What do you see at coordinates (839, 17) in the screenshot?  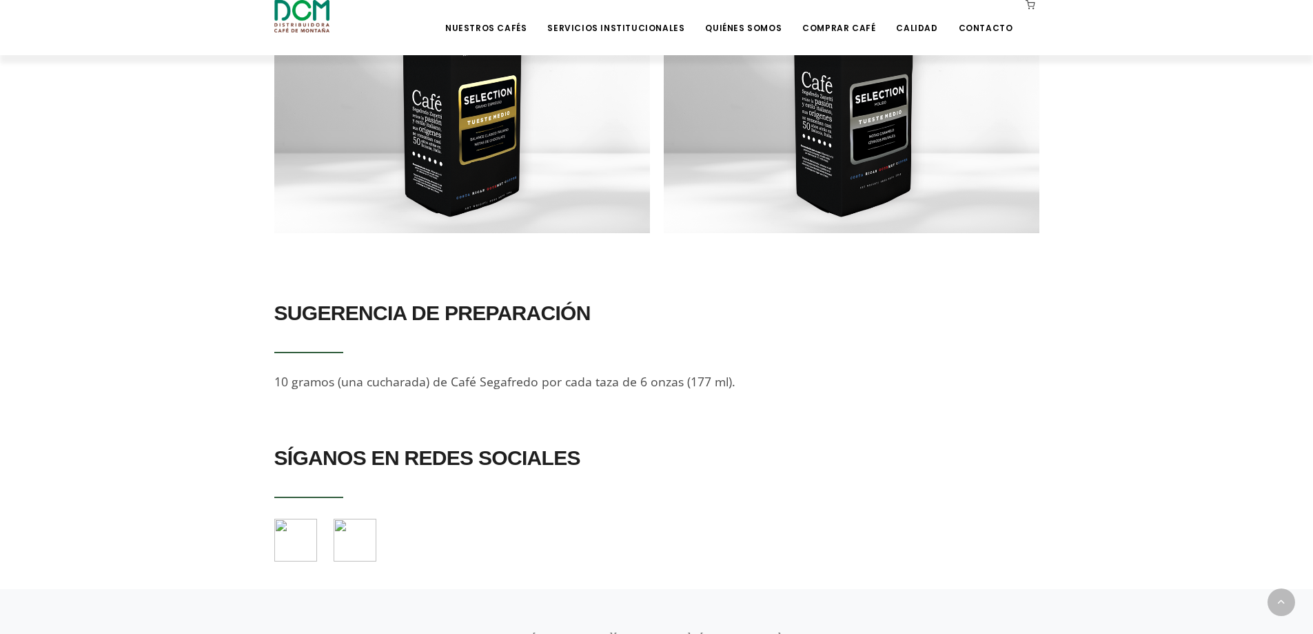 I see `a: Comprar Café` at bounding box center [839, 17].